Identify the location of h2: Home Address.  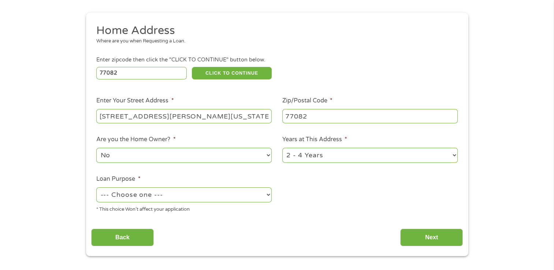
(274, 31).